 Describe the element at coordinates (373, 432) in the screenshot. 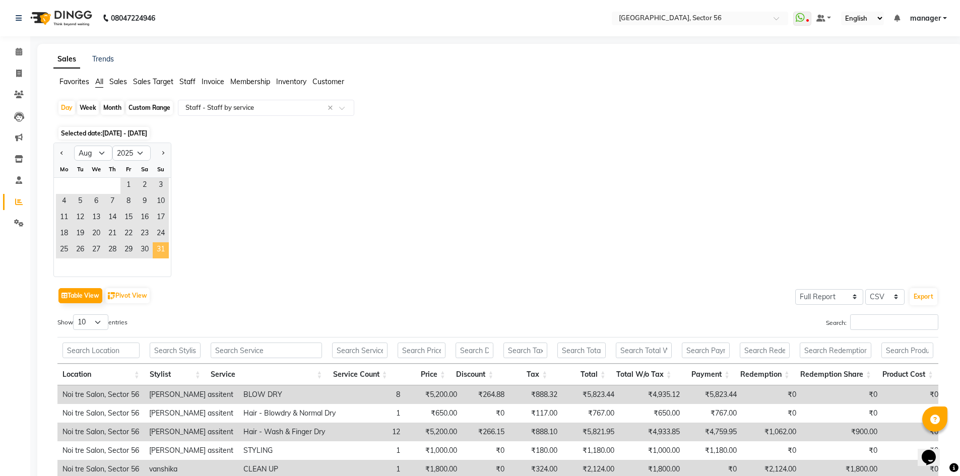

I see `td: 12` at that location.